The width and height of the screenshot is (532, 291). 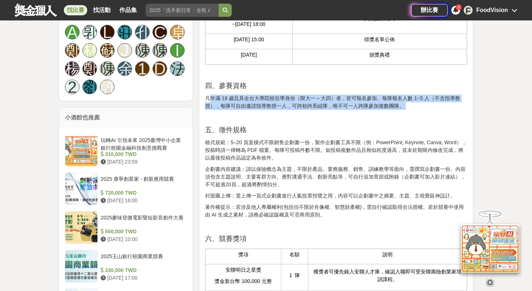 I want to click on p: 著作權提示：若涉及他人專屬權利(包括但不限於肖像權、智慧財產權)，需自行確認取得合法授權。若於競賽中使用由 AI 生成之素材，請務必確認版權及可否商用原則。, so click(x=336, y=211).